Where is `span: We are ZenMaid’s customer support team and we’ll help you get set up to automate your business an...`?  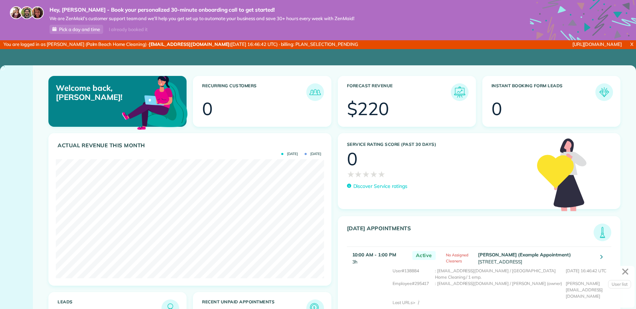 span: We are ZenMaid’s customer support team and we’ll help you get set up to automate your business an... is located at coordinates (202, 18).